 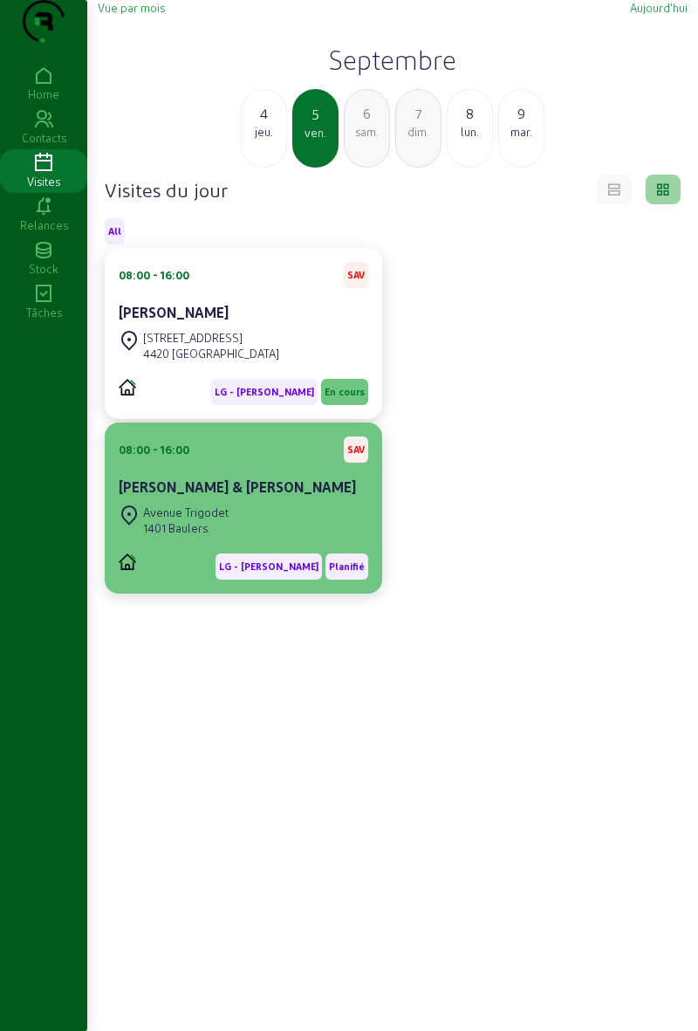 What do you see at coordinates (186, 512) in the screenshot?
I see `div: Avenue Trigodet` at bounding box center [186, 512].